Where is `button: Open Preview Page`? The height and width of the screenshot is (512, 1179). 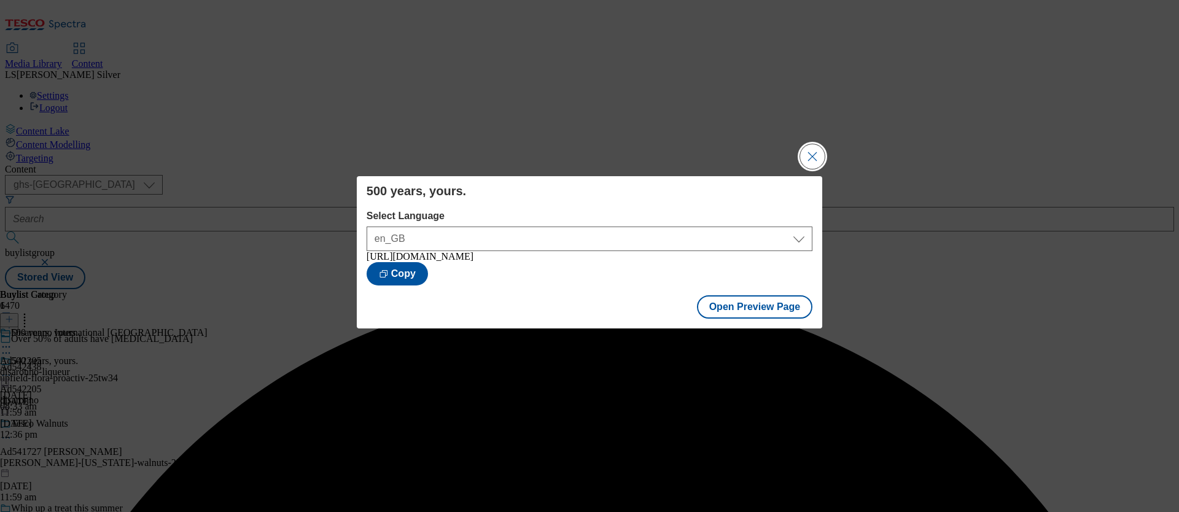 button: Open Preview Page is located at coordinates (755, 307).